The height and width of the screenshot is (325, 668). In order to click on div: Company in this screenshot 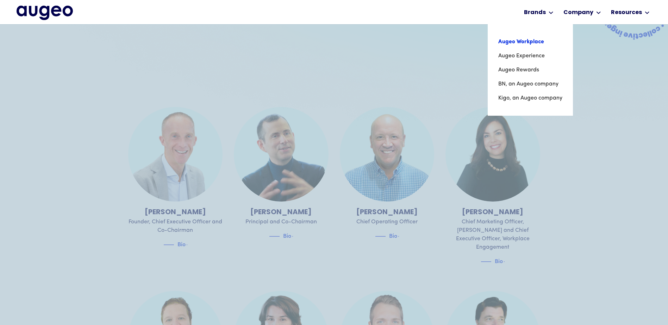, I will do `click(578, 13)`.